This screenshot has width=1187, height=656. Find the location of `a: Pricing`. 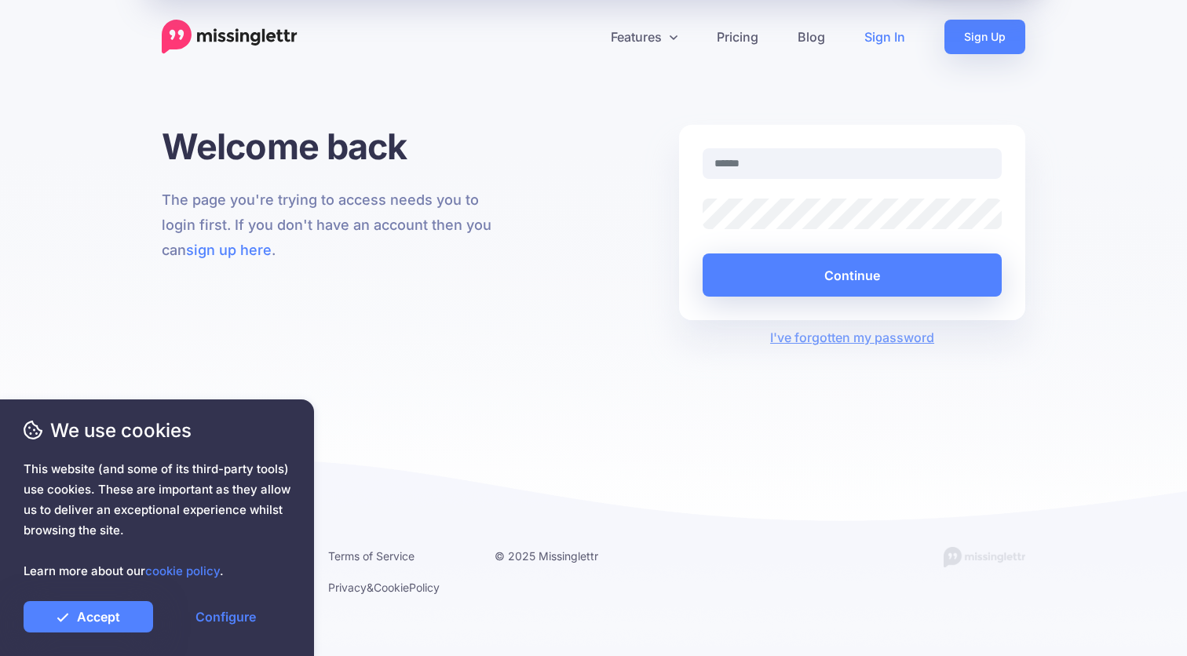

a: Pricing is located at coordinates (737, 37).